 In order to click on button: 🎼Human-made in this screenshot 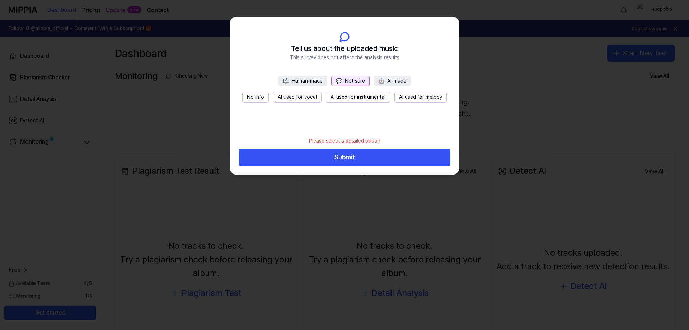, I will do `click(302, 81)`.